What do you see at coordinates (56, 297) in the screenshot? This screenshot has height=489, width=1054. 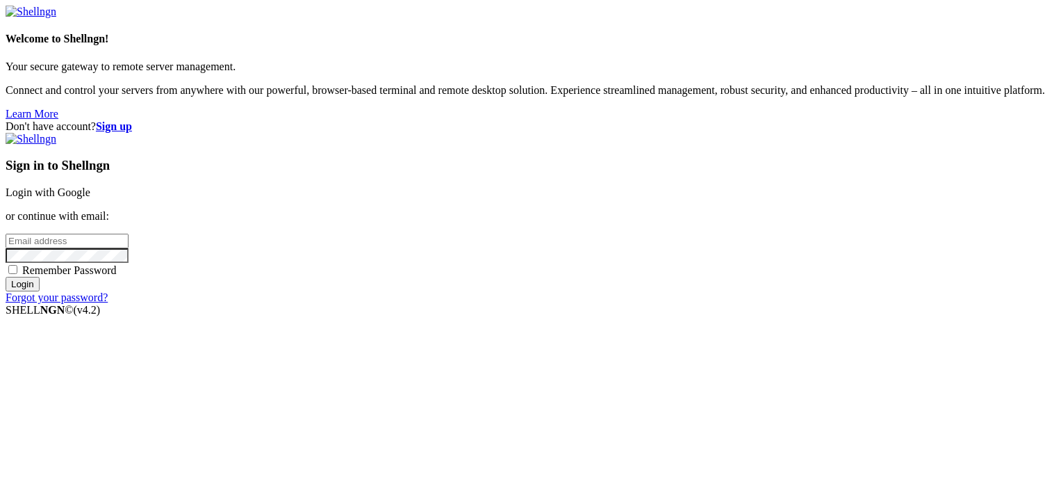 I see `a: Forgot your password?` at bounding box center [56, 297].